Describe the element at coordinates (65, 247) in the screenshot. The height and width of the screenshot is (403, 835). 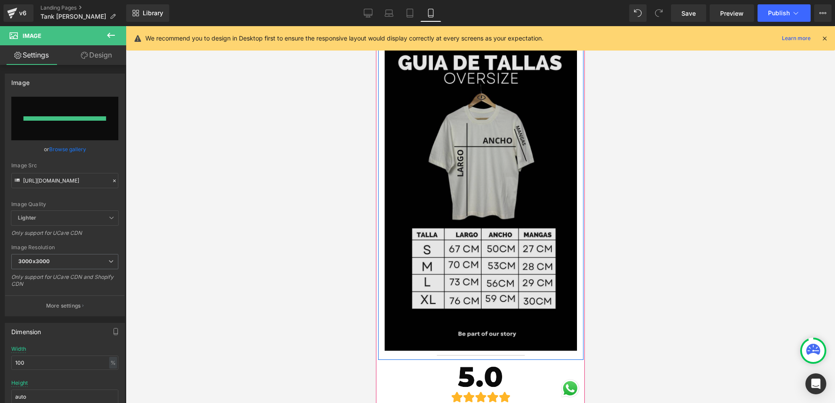
I see `div: Image Resolution` at that location.